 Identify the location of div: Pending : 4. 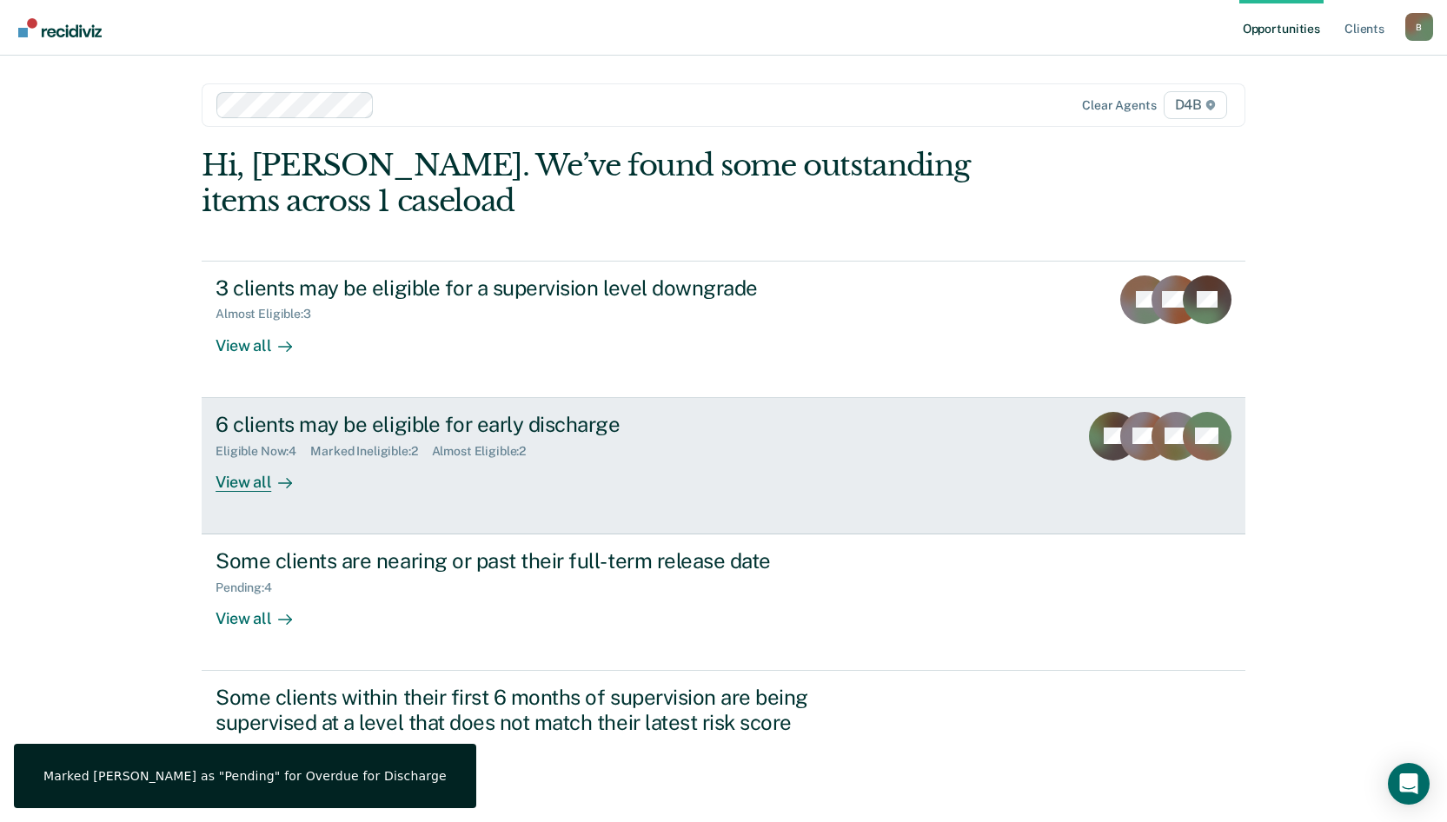
(250, 588).